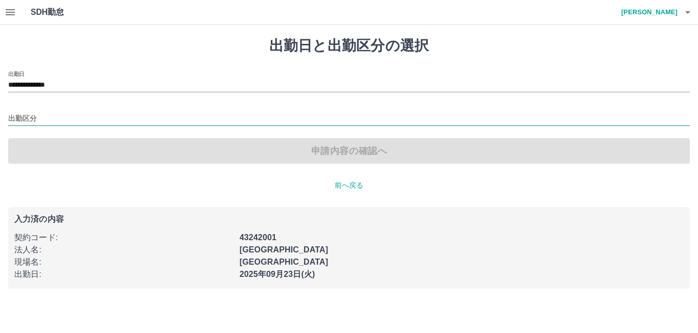 This screenshot has width=698, height=333. What do you see at coordinates (277, 274) in the screenshot?
I see `b: 2025年09月23日(火)` at bounding box center [277, 274].